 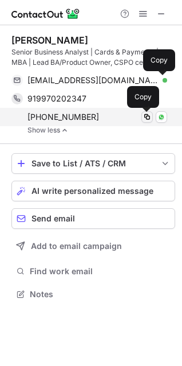 What do you see at coordinates (57, 99) in the screenshot?
I see `span: 919970202347` at bounding box center [57, 99].